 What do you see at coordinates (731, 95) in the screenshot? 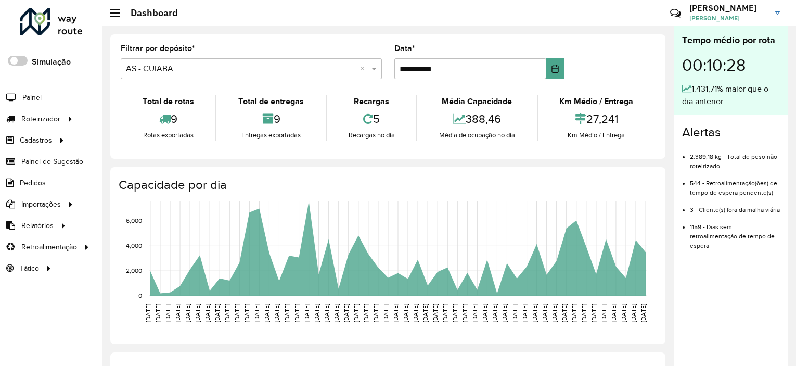
I see `div: 1.431,71% maior que o dia anterior` at bounding box center [731, 95].